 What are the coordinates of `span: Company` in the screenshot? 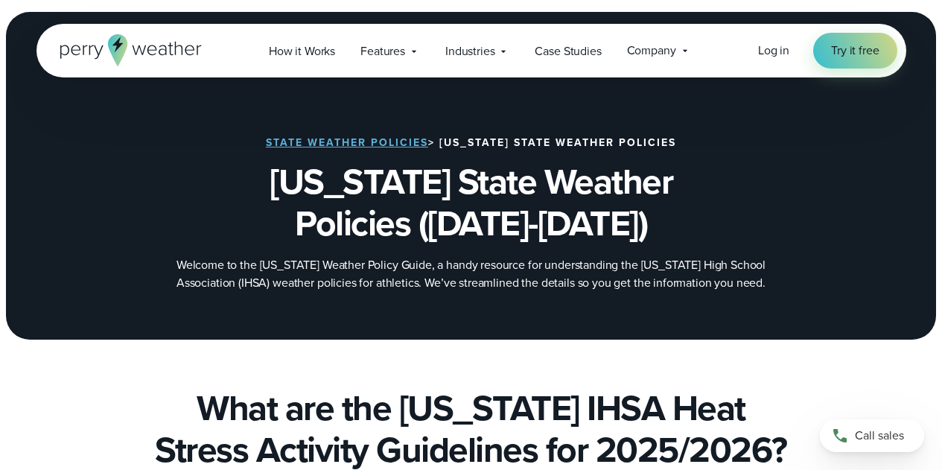 It's located at (652, 51).